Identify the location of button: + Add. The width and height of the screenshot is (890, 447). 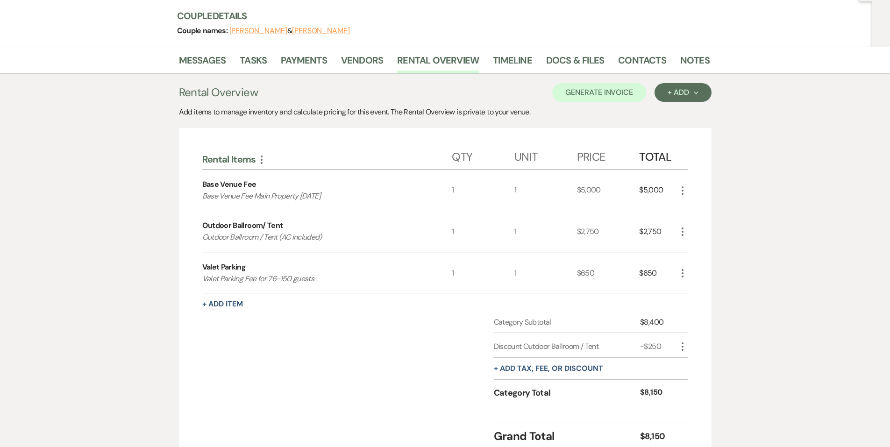
(682, 92).